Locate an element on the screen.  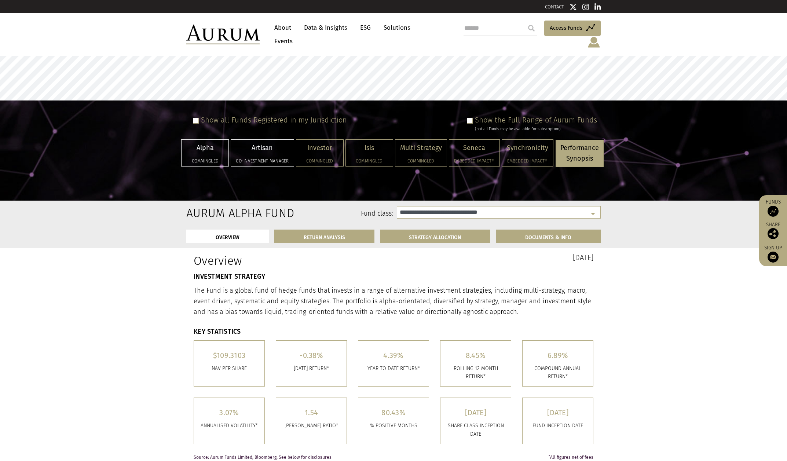
p: Multi Strategy is located at coordinates (421, 148).